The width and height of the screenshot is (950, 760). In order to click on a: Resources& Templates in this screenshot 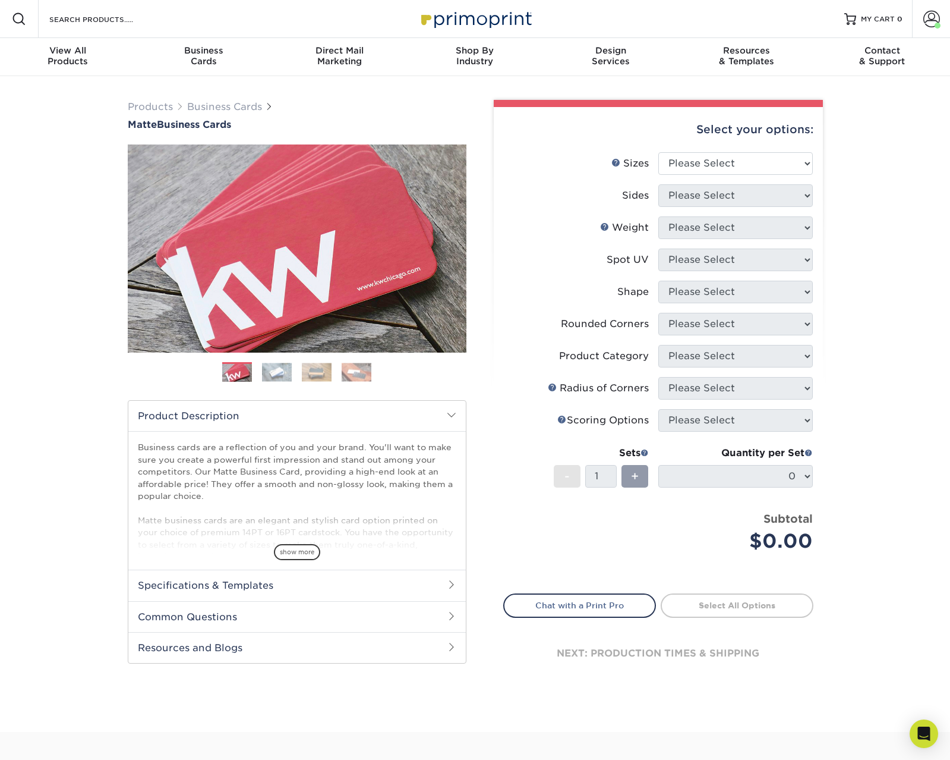, I will do `click(747, 57)`.